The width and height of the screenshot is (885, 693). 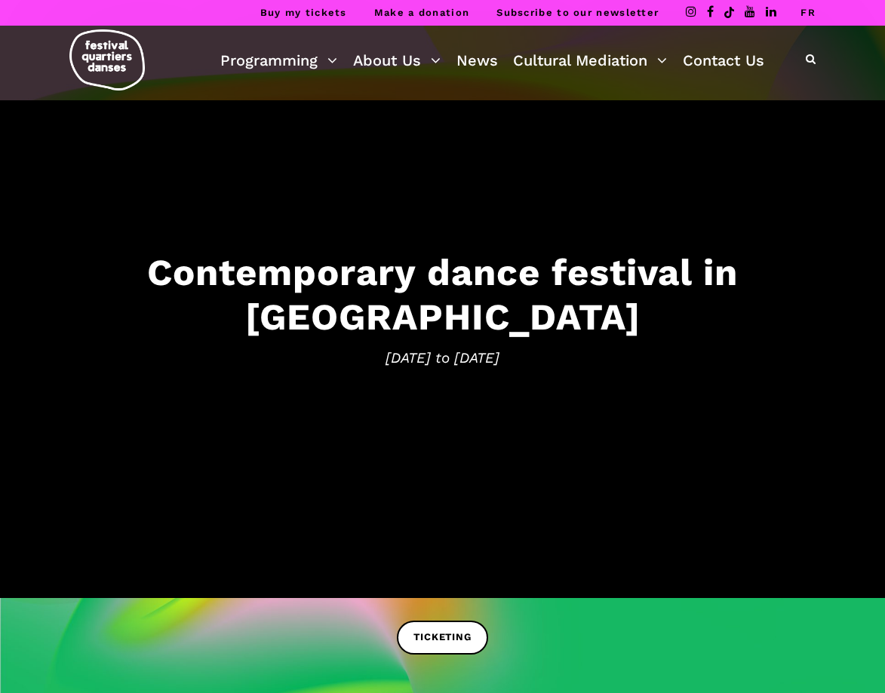 I want to click on a: FR, so click(x=808, y=12).